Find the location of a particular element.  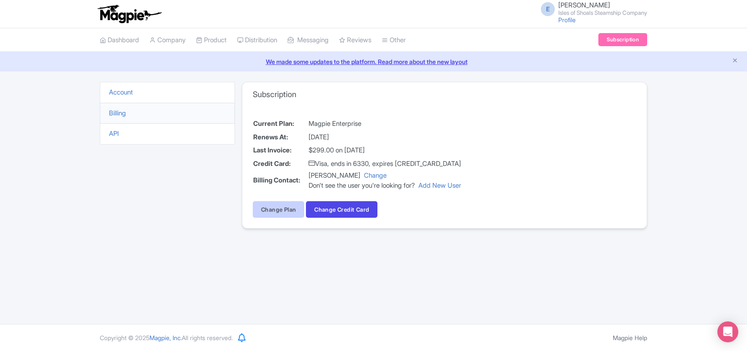

a: Account is located at coordinates (121, 92).